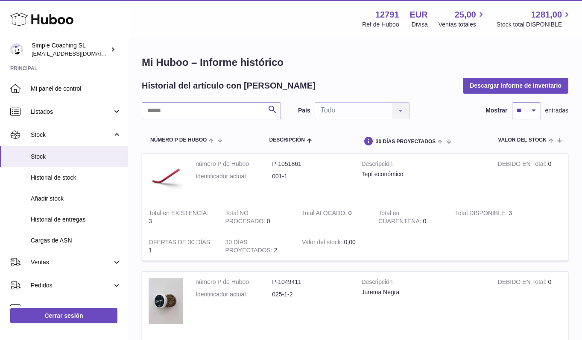 Image resolution: width=582 pixels, height=340 pixels. I want to click on td: 1, so click(180, 246).